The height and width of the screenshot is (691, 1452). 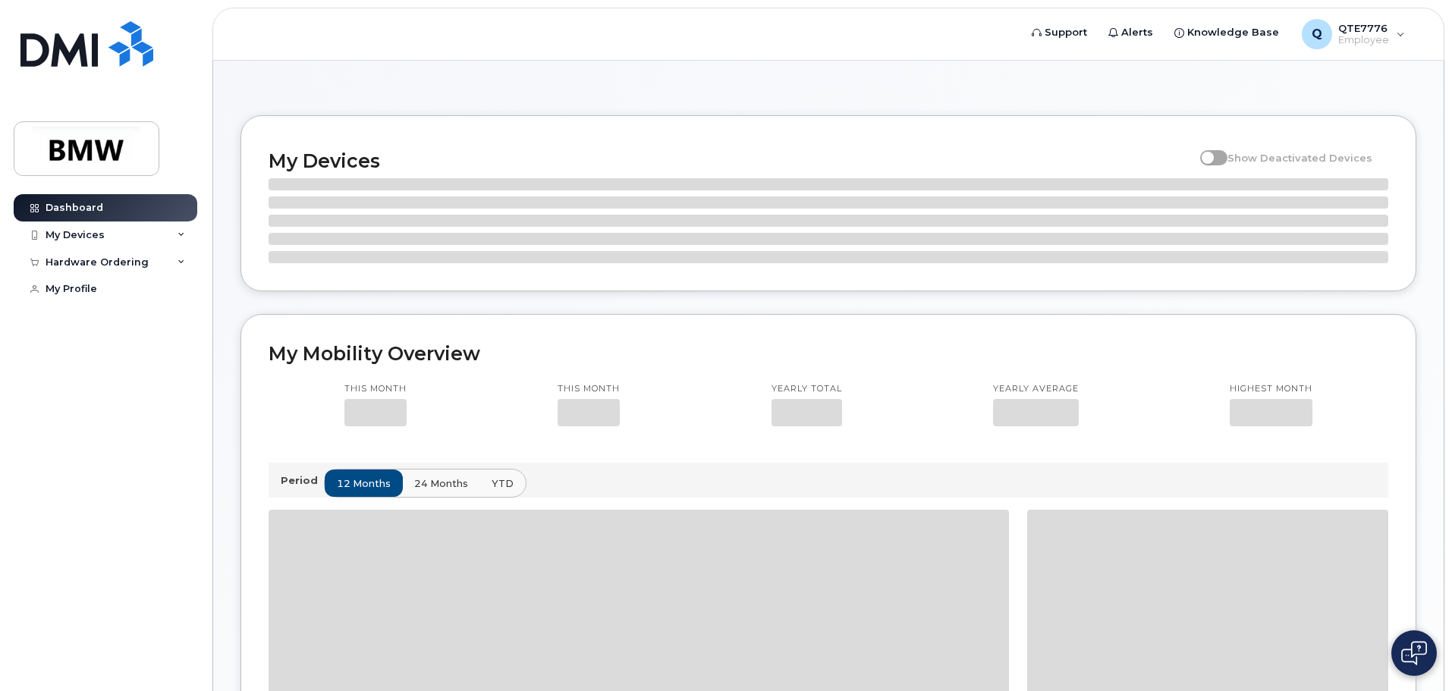 What do you see at coordinates (1414, 653) in the screenshot?
I see `img: Open chat` at bounding box center [1414, 653].